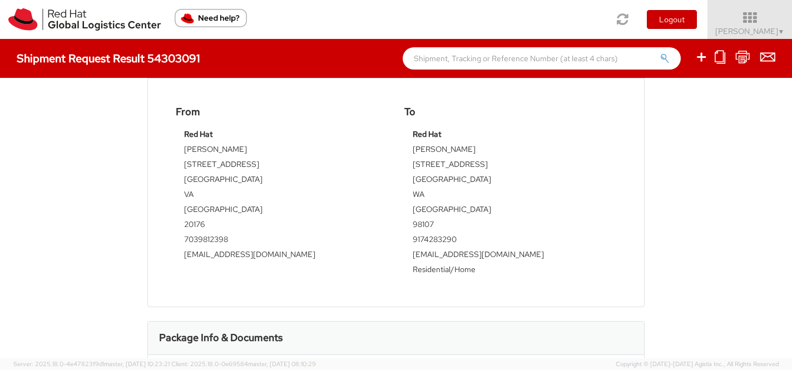 This screenshot has height=370, width=792. Describe the element at coordinates (510, 226) in the screenshot. I see `td: 98107` at that location.